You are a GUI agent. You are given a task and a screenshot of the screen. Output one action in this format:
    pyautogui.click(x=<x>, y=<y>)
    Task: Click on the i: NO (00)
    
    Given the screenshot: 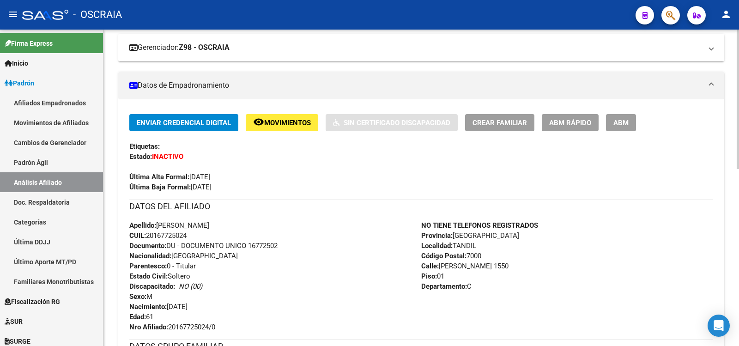 What is the action you would take?
    pyautogui.click(x=190, y=286)
    